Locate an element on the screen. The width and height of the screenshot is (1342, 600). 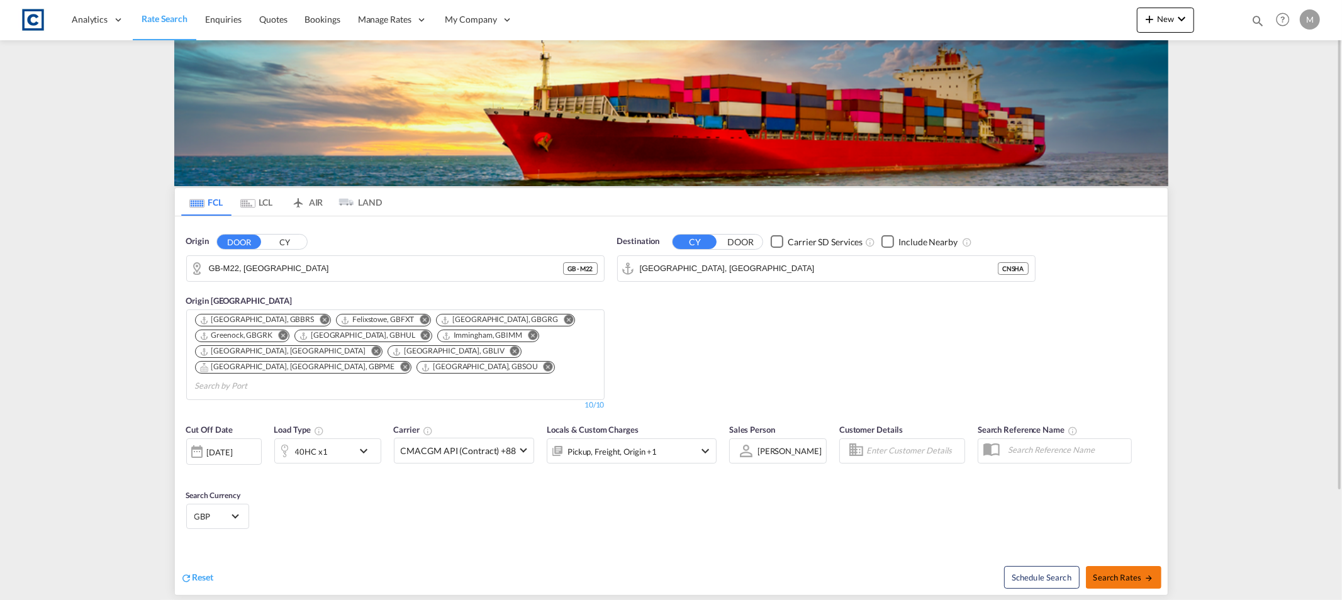
md-tab-item: FCL is located at coordinates (206, 202).